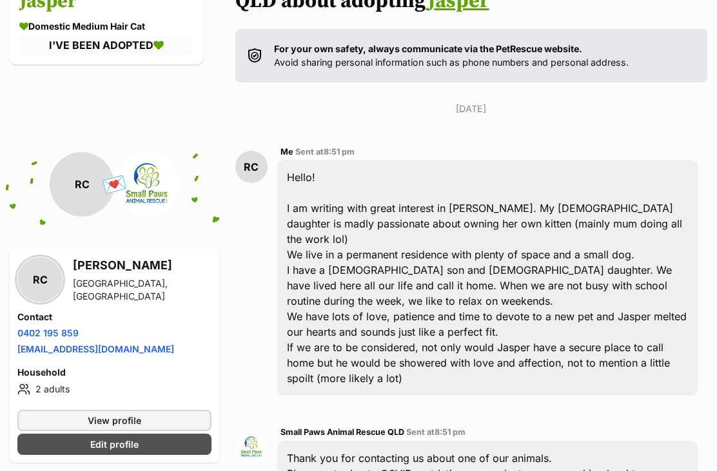 Image resolution: width=717 pixels, height=471 pixels. What do you see at coordinates (428, 48) in the screenshot?
I see `strong: For your own safety, always communicate via the PetRescue website.` at bounding box center [428, 48].